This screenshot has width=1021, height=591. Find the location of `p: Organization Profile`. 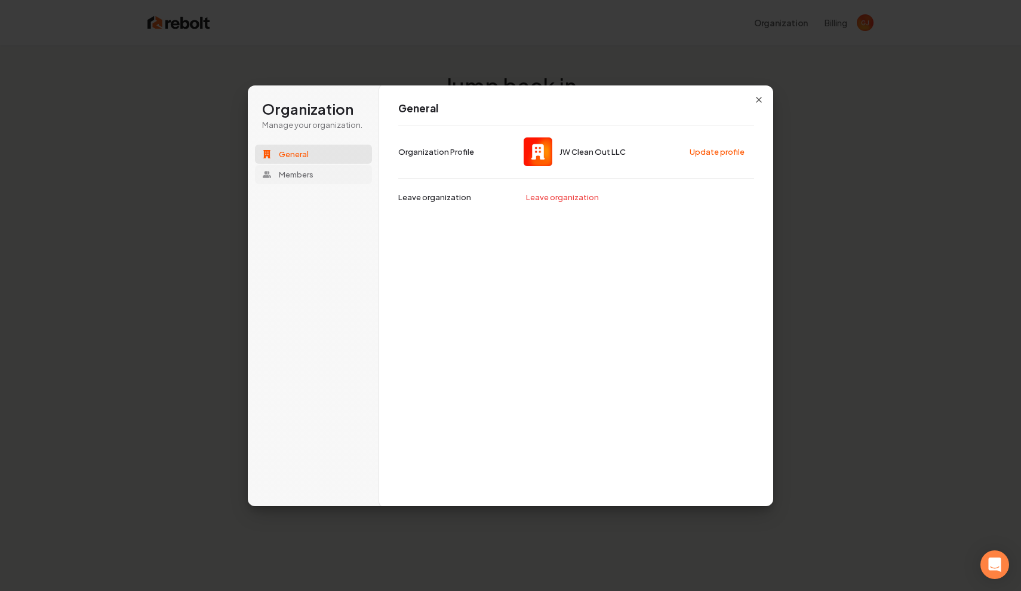

p: Organization Profile is located at coordinates (436, 152).